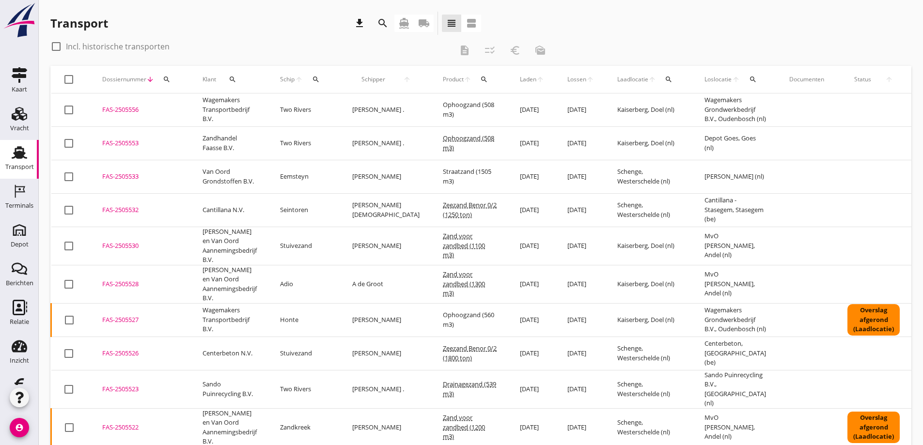 Image resolution: width=923 pixels, height=445 pixels. What do you see at coordinates (141, 177) in the screenshot?
I see `div: FAS-2505533` at bounding box center [141, 177].